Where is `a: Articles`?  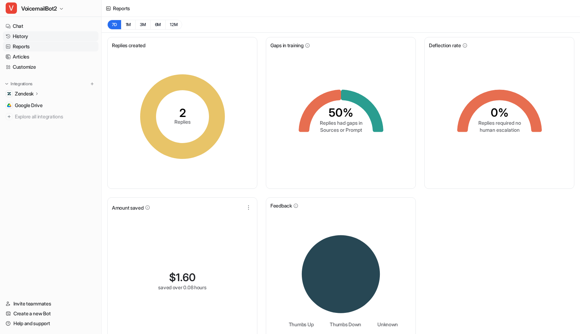 a: Articles is located at coordinates (50, 57).